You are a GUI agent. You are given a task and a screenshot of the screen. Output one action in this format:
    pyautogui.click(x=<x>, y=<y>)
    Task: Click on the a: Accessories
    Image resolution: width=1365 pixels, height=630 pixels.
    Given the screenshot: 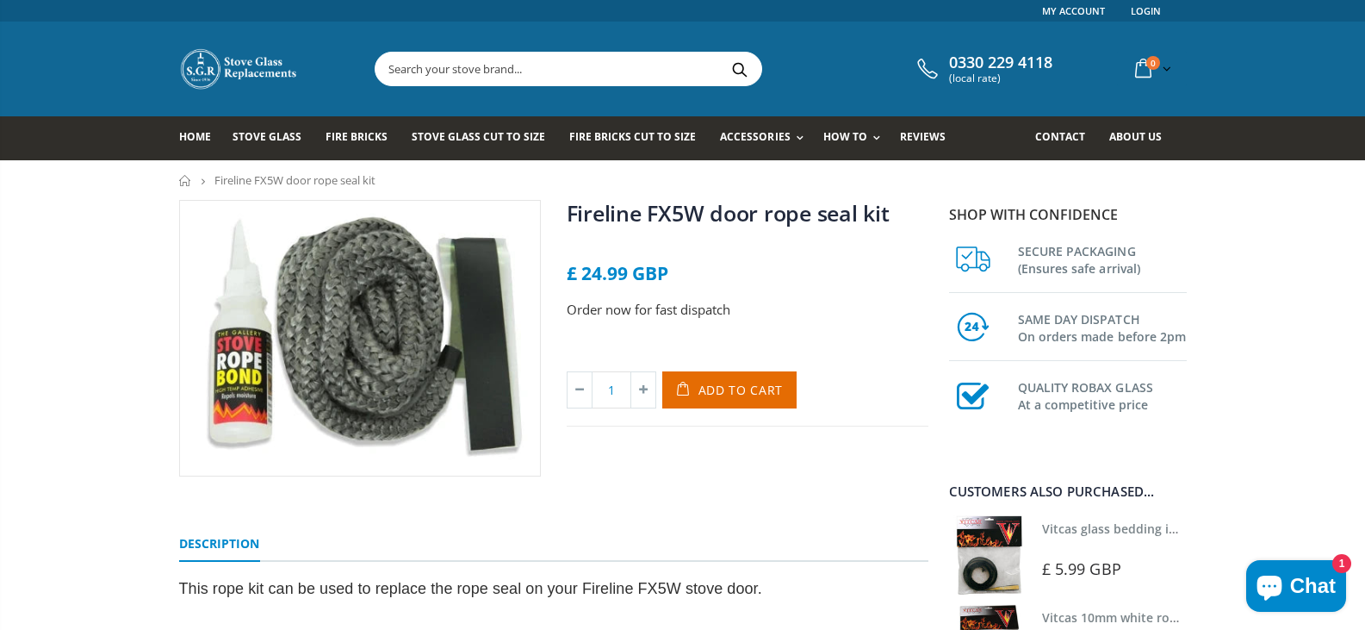 What is the action you would take?
    pyautogui.click(x=766, y=138)
    